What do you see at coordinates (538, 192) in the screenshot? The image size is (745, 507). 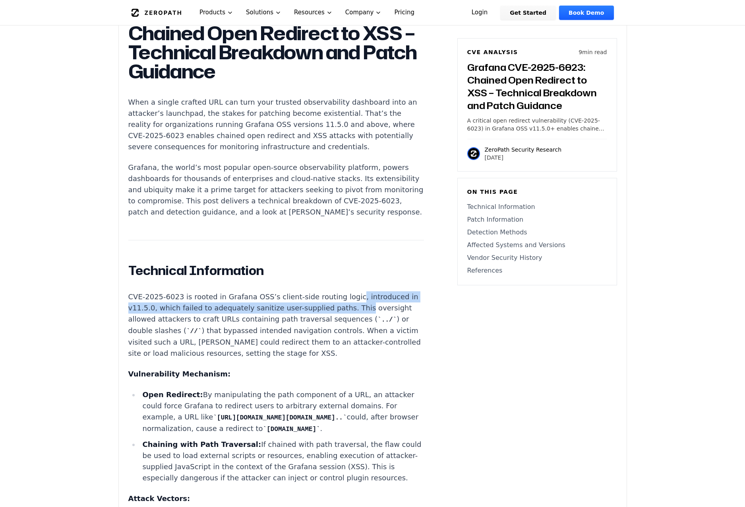 I see `h6: On this page` at bounding box center [538, 192].